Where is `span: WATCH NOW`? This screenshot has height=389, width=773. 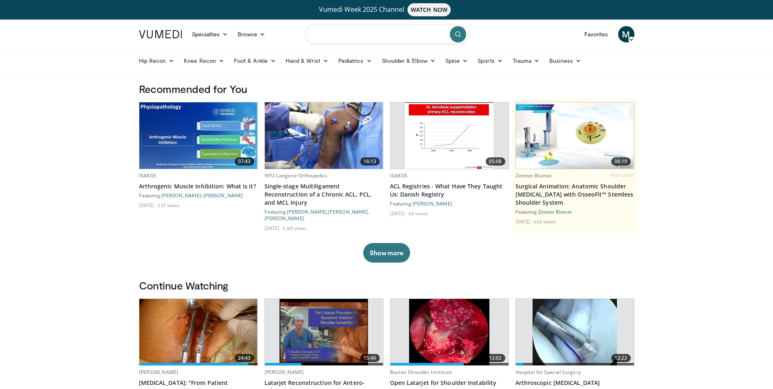
span: WATCH NOW is located at coordinates (429, 10).